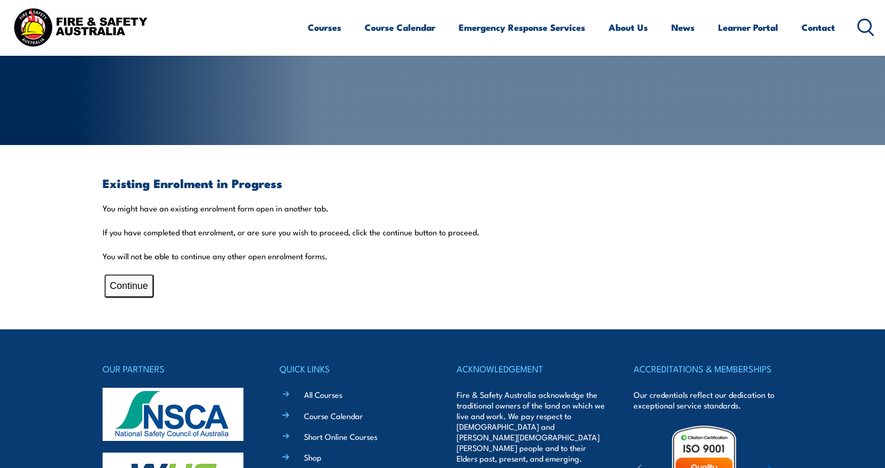  What do you see at coordinates (522, 27) in the screenshot?
I see `a: Emergency Response Services` at bounding box center [522, 27].